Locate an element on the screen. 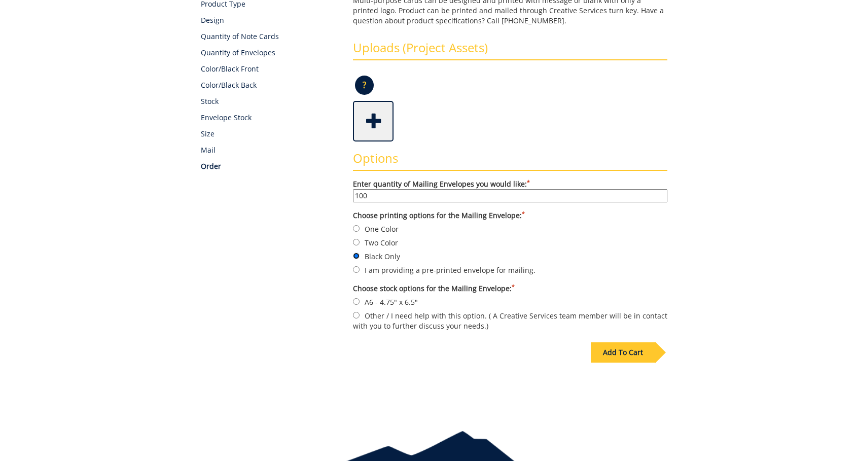  label: Two Color is located at coordinates (510, 242).